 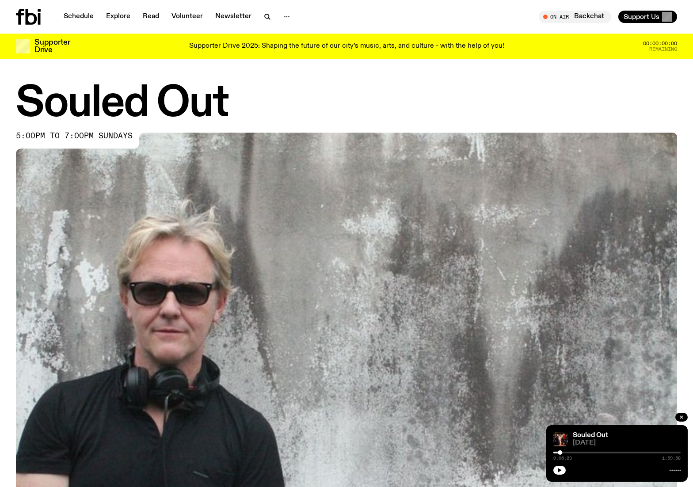 I want to click on a: Explore, so click(x=118, y=17).